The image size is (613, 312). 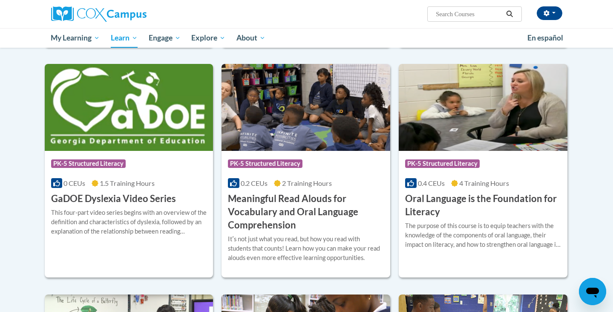 What do you see at coordinates (208, 38) in the screenshot?
I see `a: Explore` at bounding box center [208, 38].